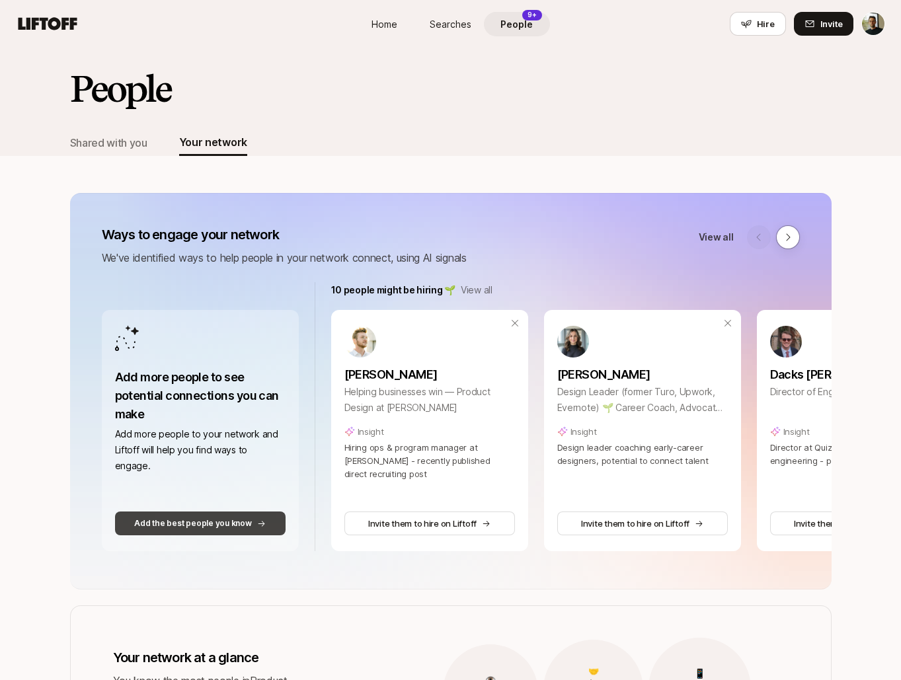 The width and height of the screenshot is (901, 680). What do you see at coordinates (832, 24) in the screenshot?
I see `span: Invite` at bounding box center [832, 24].